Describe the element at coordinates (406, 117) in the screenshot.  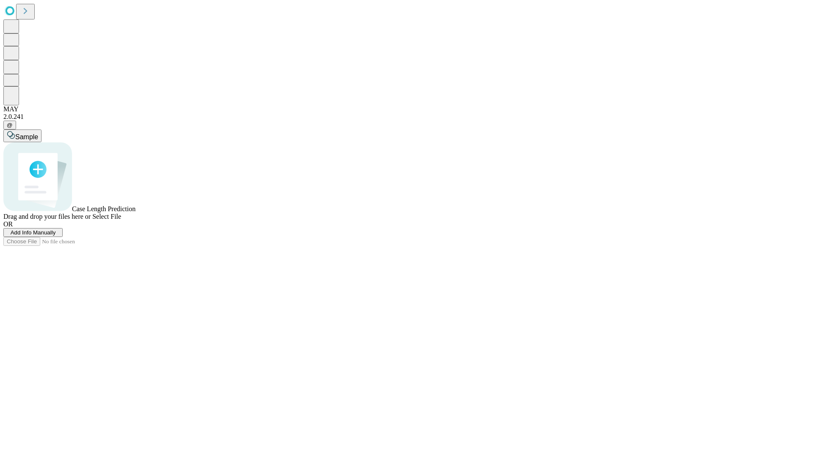
I see `div: 2.0.241` at that location.